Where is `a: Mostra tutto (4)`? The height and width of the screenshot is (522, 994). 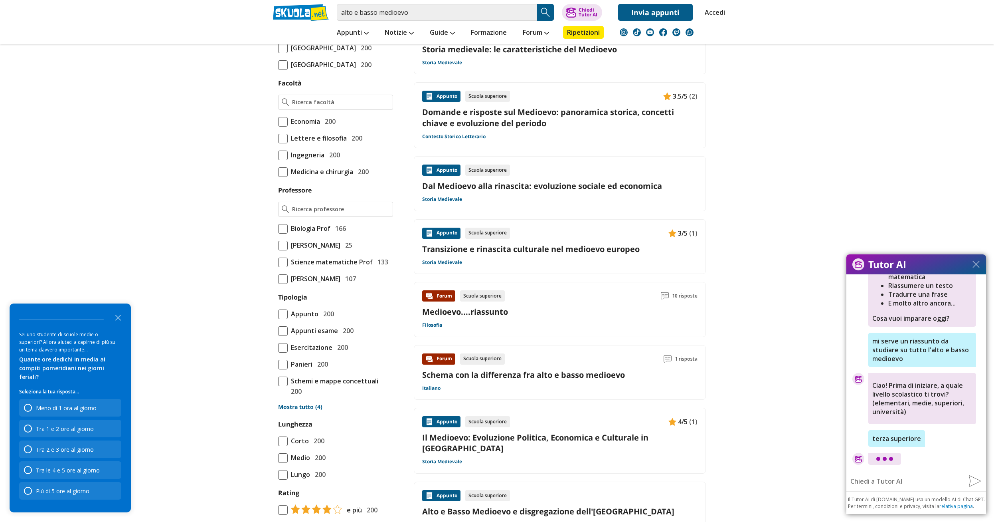
a: Mostra tutto (4) is located at coordinates (336, 407).